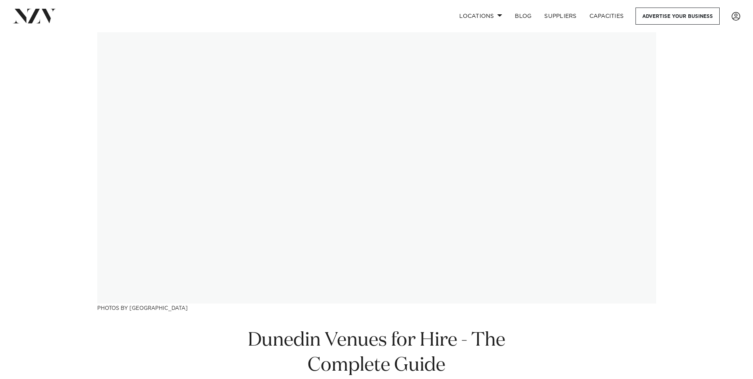 This screenshot has width=753, height=379. Describe the element at coordinates (607, 16) in the screenshot. I see `a: Capacities` at that location.